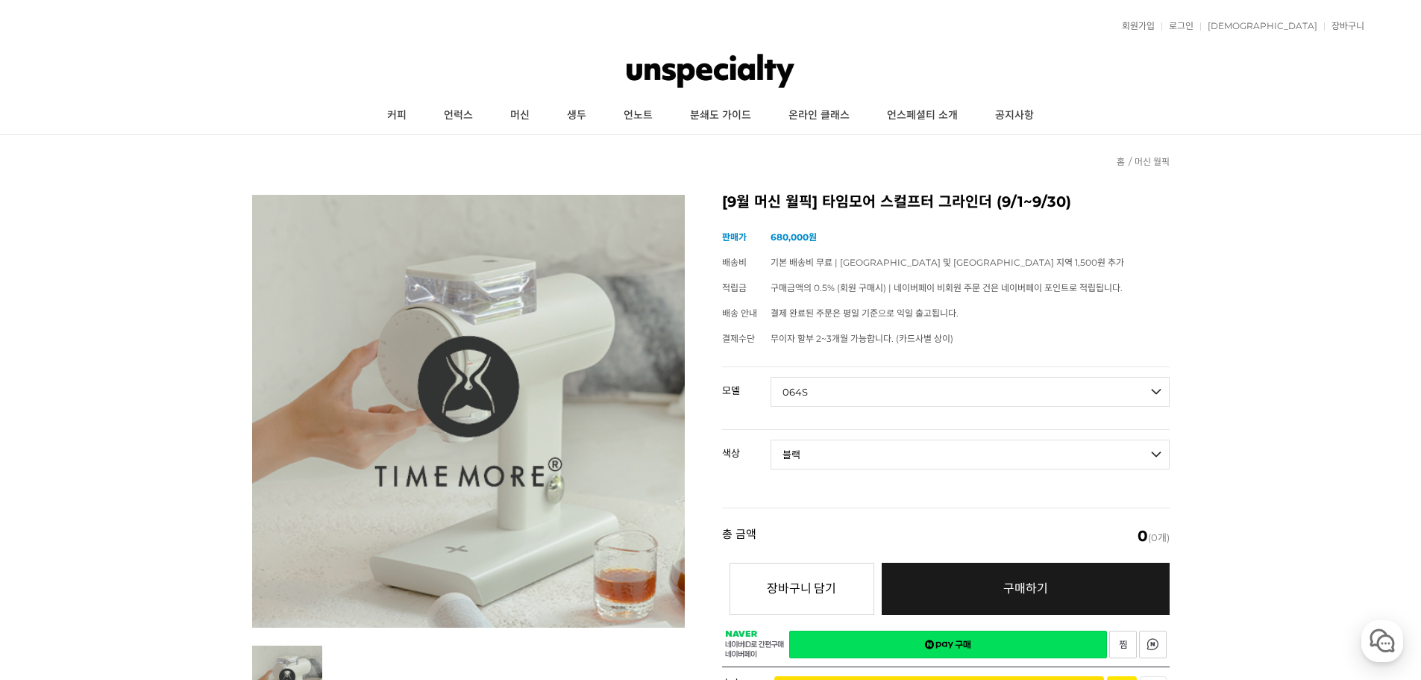 Image resolution: width=1421 pixels, height=680 pixels. Describe the element at coordinates (734, 262) in the screenshot. I see `span: 배송비` at that location.